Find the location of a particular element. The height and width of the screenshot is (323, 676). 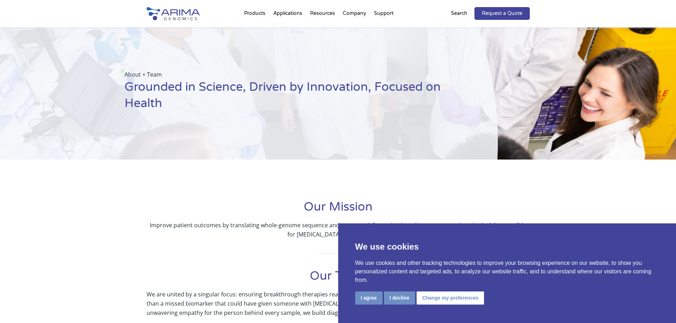

a: Request a Quote is located at coordinates (502, 13).